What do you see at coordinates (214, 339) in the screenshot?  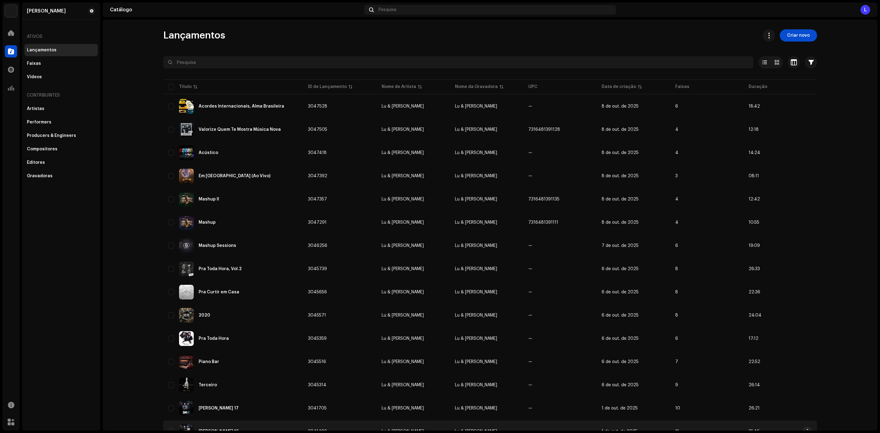 I see `div: Pra Toda Hora` at bounding box center [214, 339].